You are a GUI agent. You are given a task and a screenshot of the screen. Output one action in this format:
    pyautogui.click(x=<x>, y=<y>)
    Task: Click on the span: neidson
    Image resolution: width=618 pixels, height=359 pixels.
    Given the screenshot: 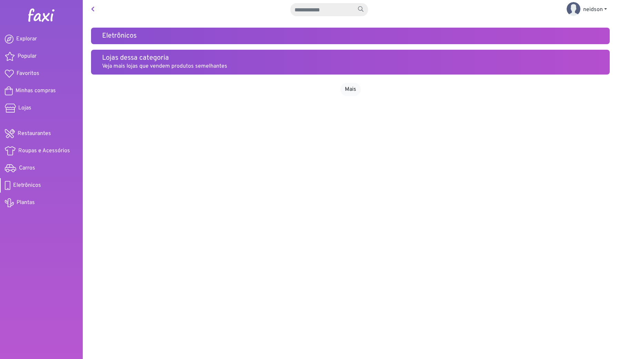 What is the action you would take?
    pyautogui.click(x=593, y=10)
    